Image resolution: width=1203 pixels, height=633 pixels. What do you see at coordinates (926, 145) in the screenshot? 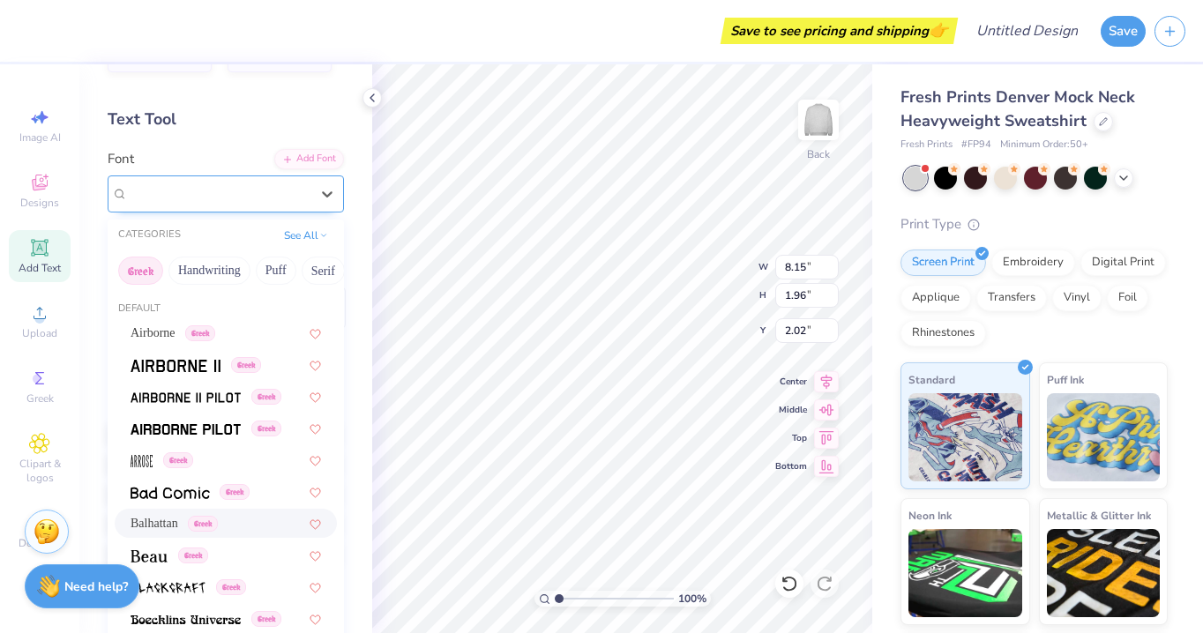
I see `span: Fresh Prints` at bounding box center [926, 145].